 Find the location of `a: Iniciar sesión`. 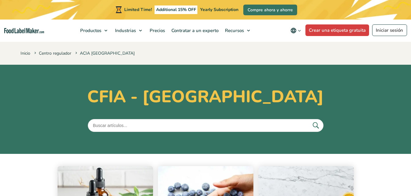

a: Iniciar sesión is located at coordinates (389, 30).